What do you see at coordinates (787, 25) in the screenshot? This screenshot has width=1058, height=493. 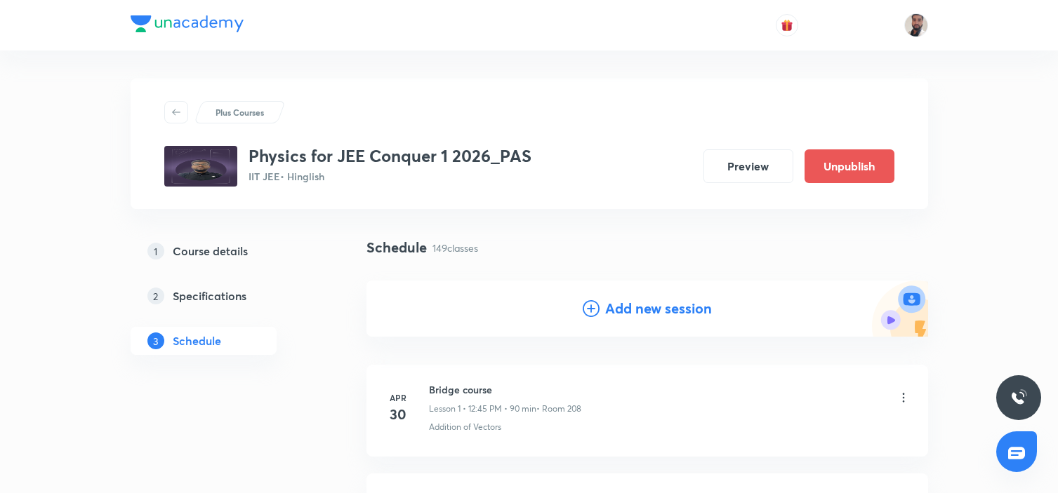 I see `button: avatar` at bounding box center [787, 25].